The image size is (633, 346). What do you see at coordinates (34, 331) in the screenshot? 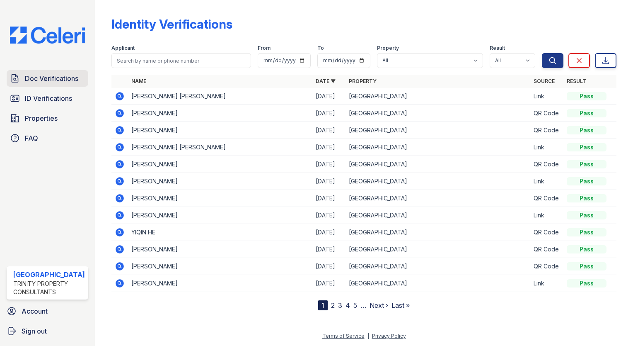
I see `span: Sign out` at bounding box center [34, 331].